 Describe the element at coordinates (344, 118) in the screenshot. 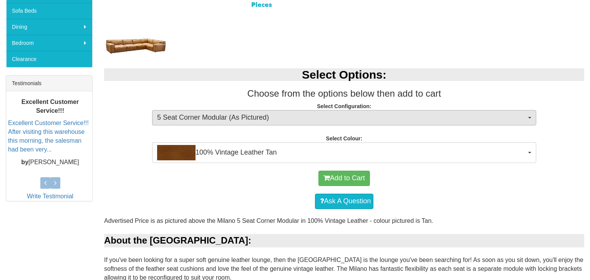

I see `button: 5 Seat Corner Modular (As Pictured)` at that location.